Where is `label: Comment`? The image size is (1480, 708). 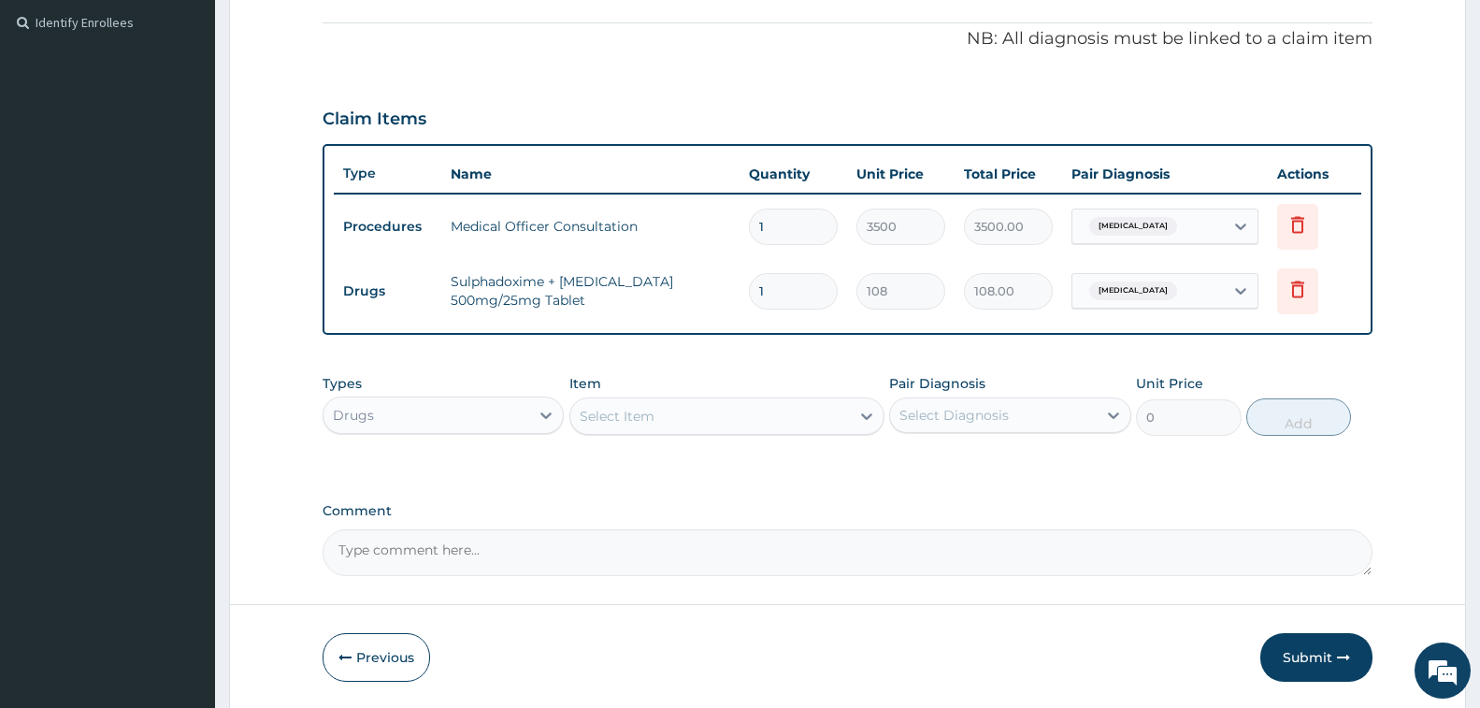
label: Comment is located at coordinates (847, 510).